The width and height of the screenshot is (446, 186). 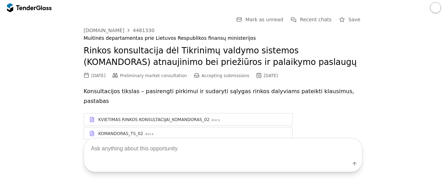 I want to click on span: Mark as unread, so click(x=264, y=20).